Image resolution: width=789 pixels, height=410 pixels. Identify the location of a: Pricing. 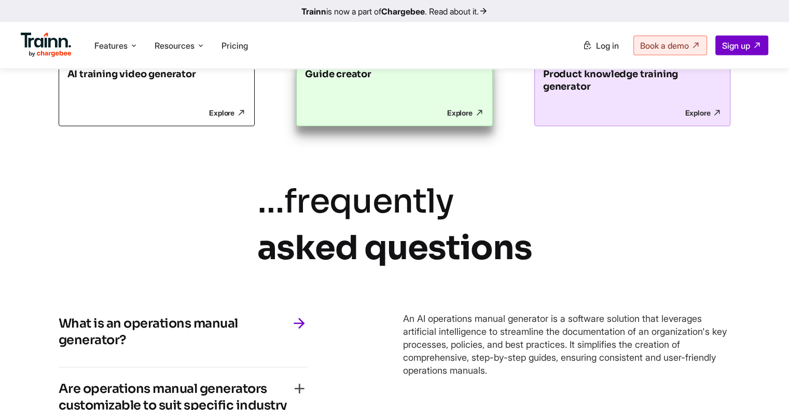
(234, 46).